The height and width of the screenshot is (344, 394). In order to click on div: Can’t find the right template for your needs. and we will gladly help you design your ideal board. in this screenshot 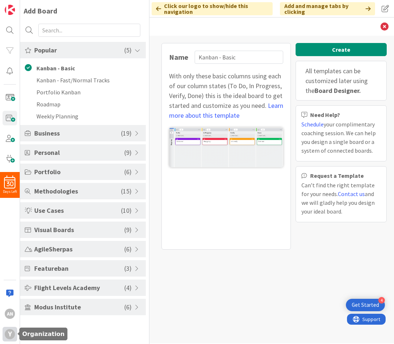, I will do `click(341, 198)`.